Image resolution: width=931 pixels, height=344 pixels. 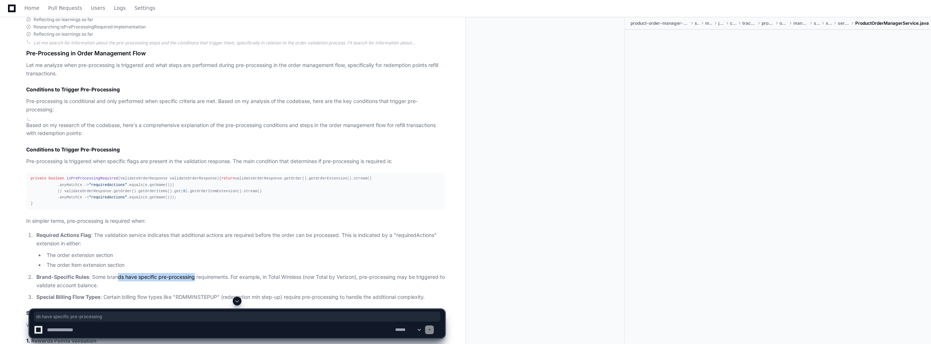 What do you see at coordinates (749, 23) in the screenshot?
I see `span: tracfone` at bounding box center [749, 23].